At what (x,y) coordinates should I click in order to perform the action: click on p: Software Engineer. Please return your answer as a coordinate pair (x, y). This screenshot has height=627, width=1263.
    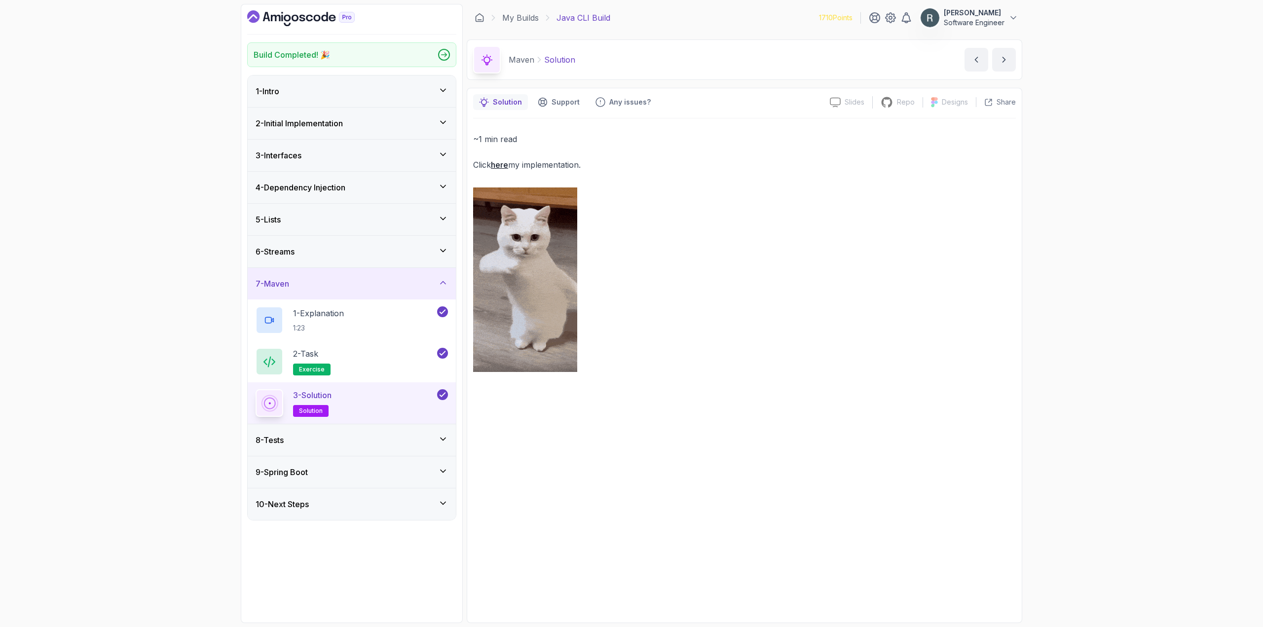
    Looking at the image, I should click on (974, 23).